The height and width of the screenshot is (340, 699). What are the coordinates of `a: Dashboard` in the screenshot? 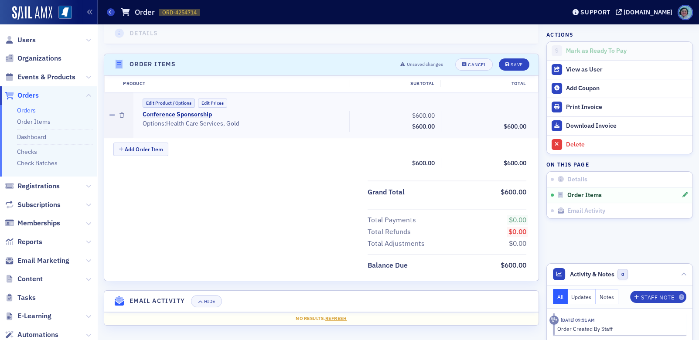 It's located at (31, 137).